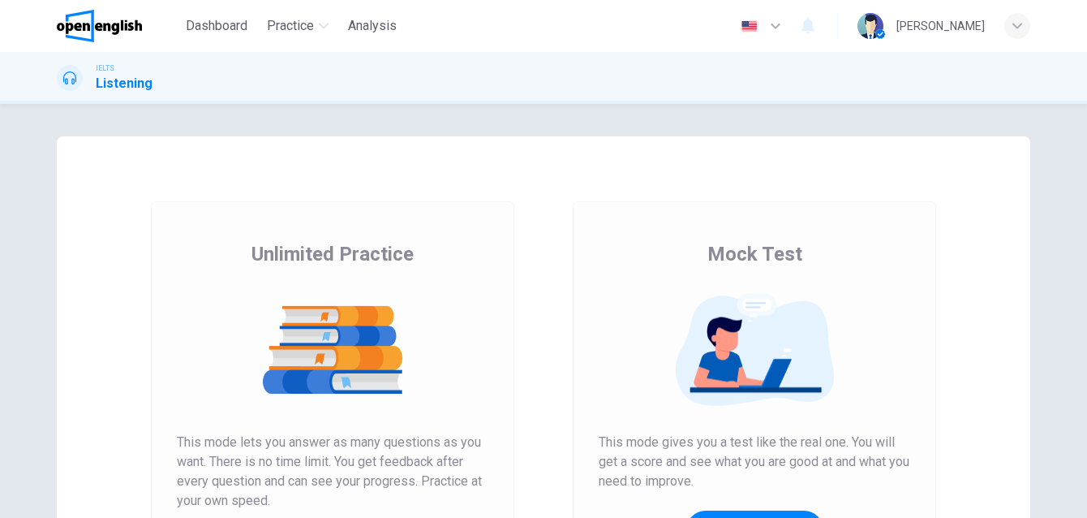  I want to click on span: IELTS, so click(105, 68).